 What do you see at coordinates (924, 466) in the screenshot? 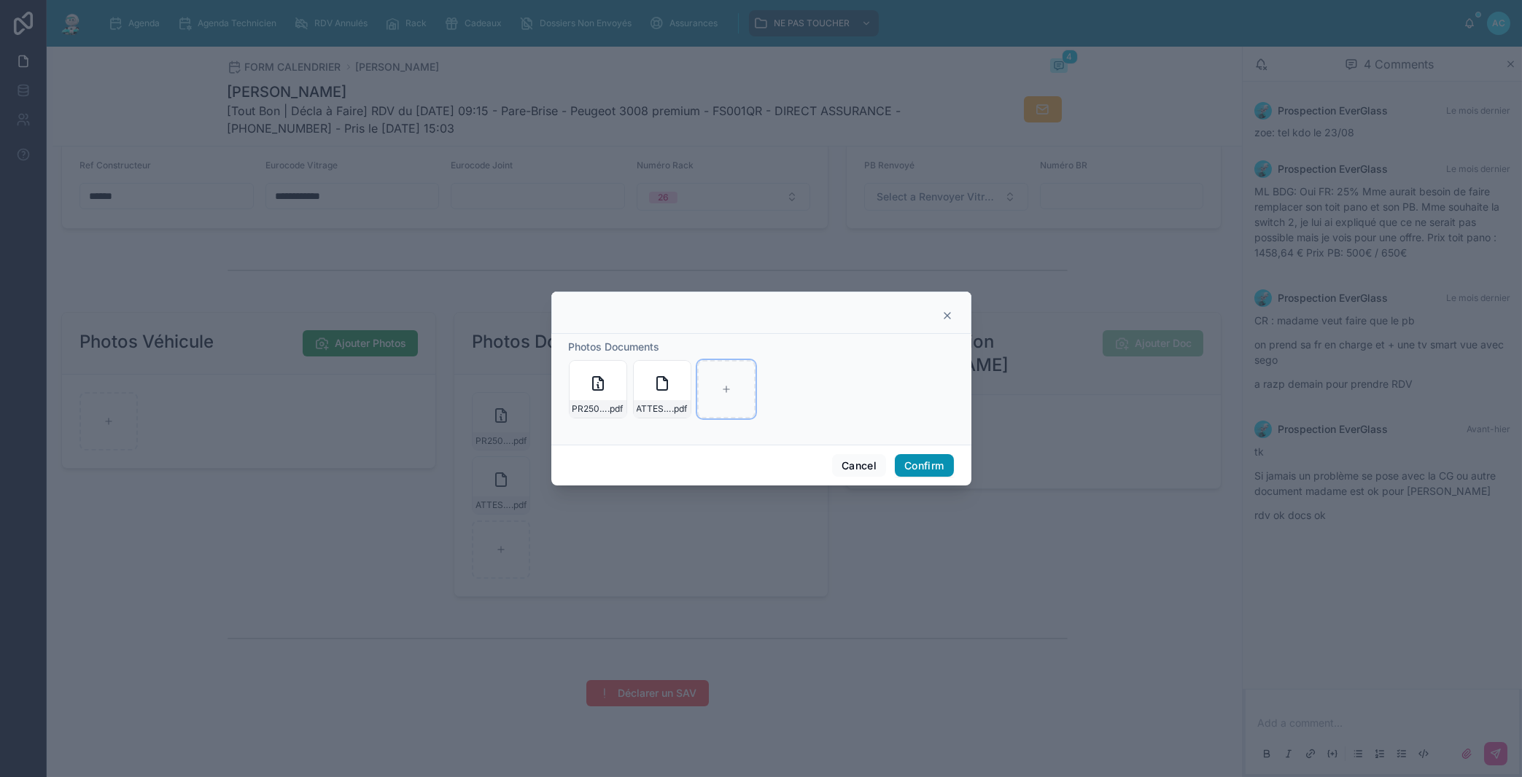
I see `button: Confirm` at bounding box center [924, 466].